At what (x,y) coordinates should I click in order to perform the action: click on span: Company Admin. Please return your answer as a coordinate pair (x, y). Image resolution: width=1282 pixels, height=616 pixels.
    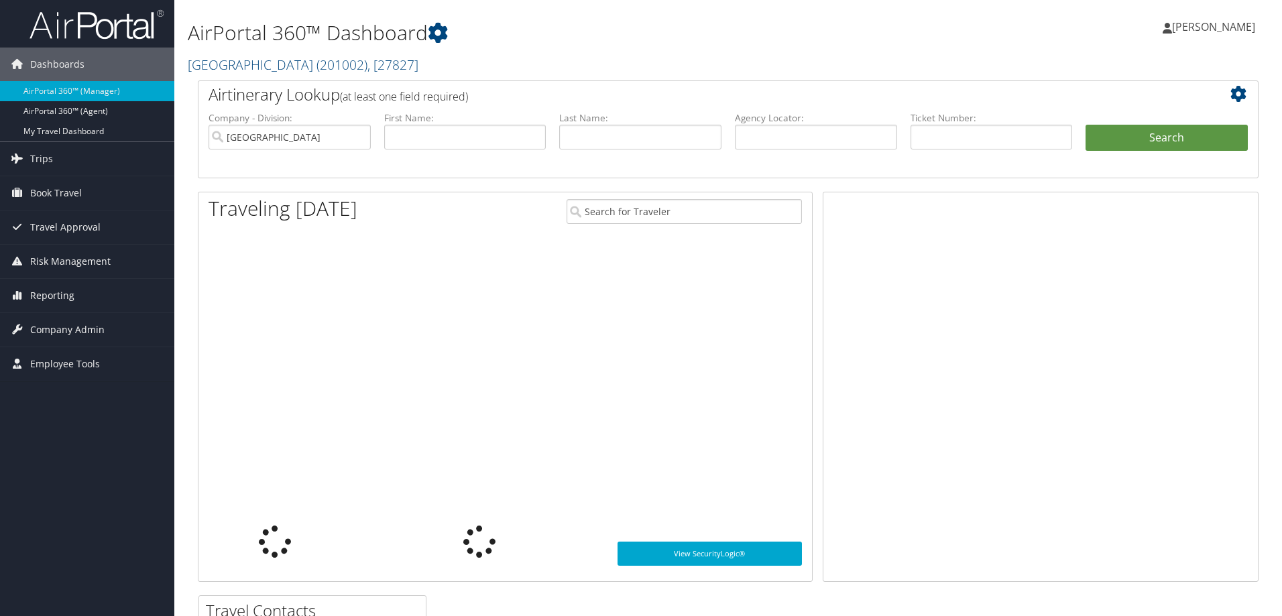
    Looking at the image, I should click on (67, 330).